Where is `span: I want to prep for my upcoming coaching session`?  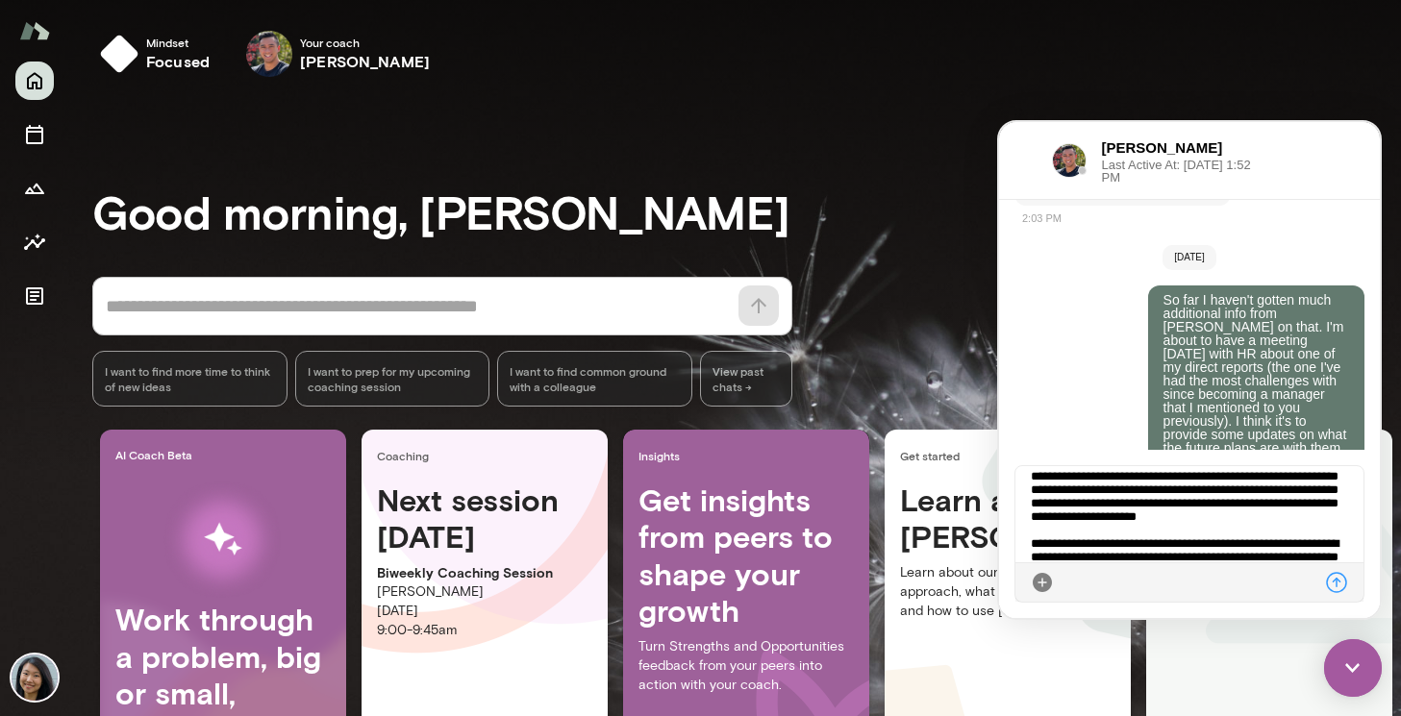 span: I want to prep for my upcoming coaching session is located at coordinates (392, 379).